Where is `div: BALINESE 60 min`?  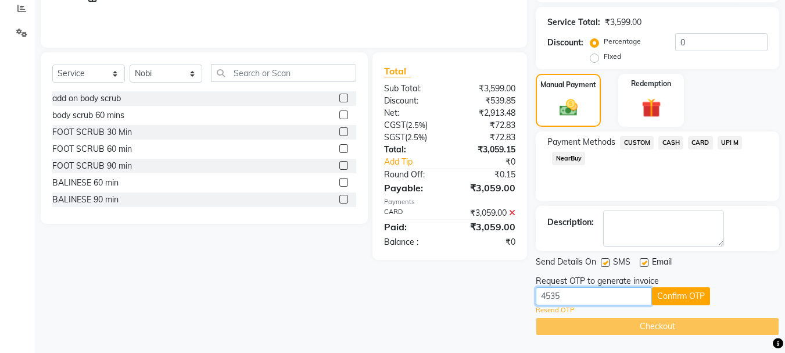 div: BALINESE 60 min is located at coordinates (85, 182).